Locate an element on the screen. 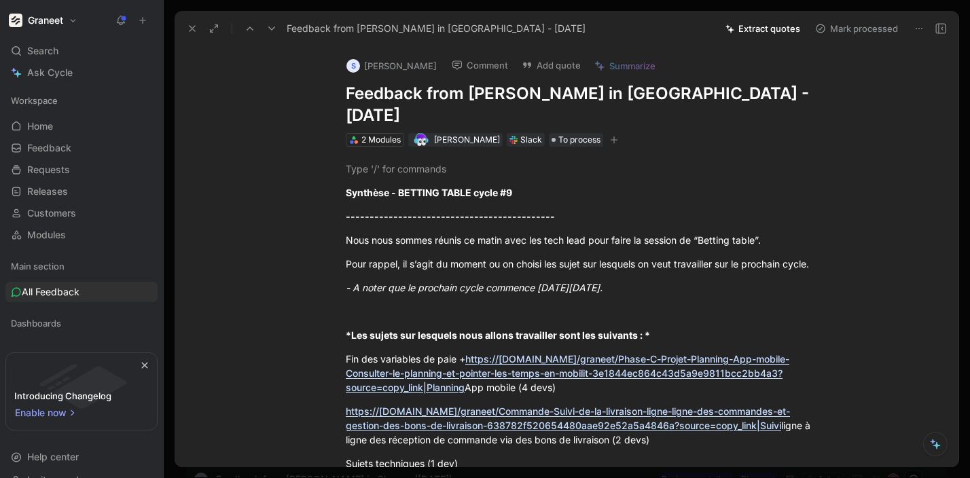  button: Comment is located at coordinates (480, 65).